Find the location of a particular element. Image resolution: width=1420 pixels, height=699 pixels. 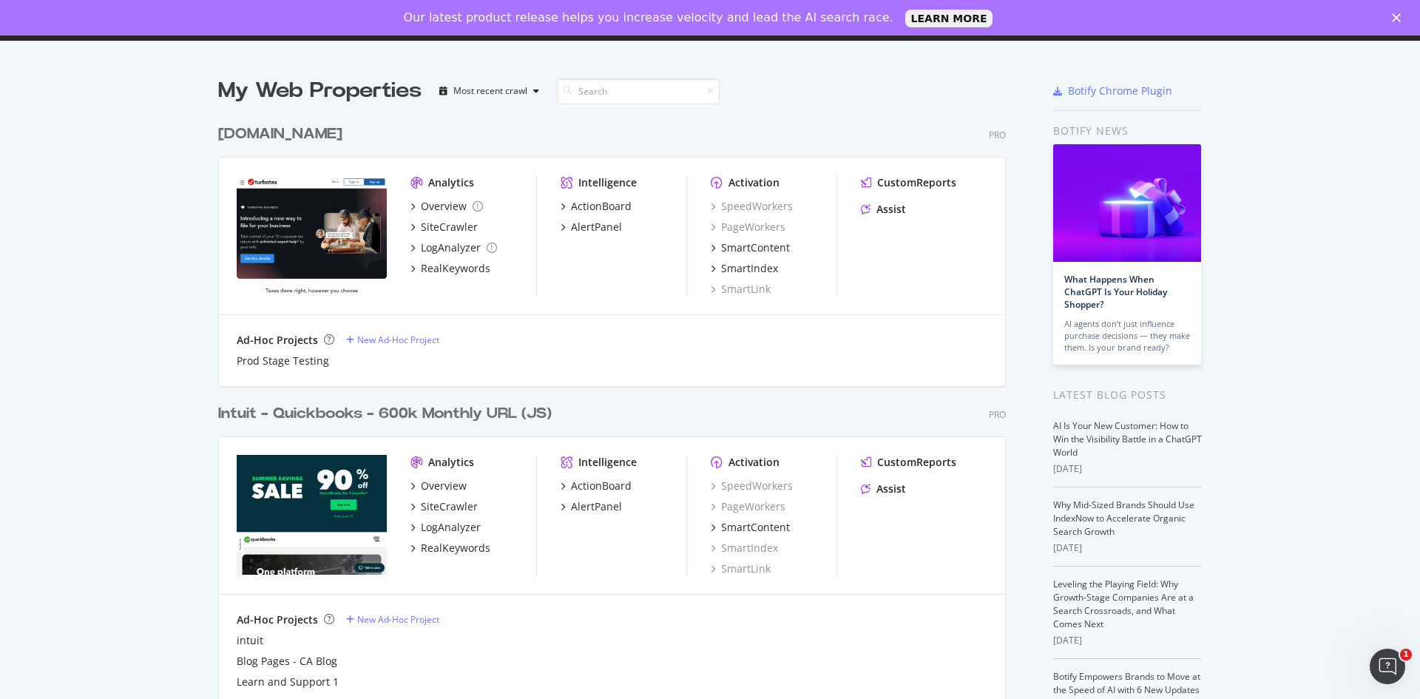

div: Most recent crawl is located at coordinates (490, 91).